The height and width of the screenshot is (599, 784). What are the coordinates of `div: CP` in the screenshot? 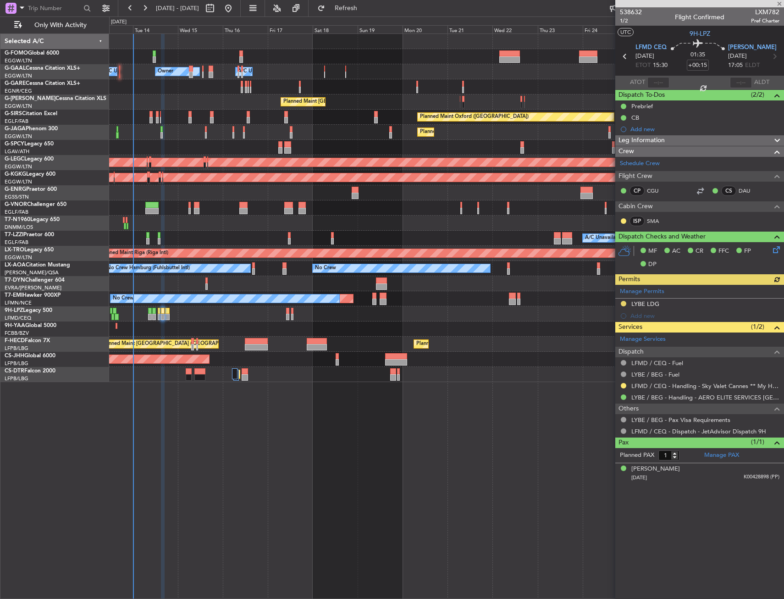 It's located at (637, 191).